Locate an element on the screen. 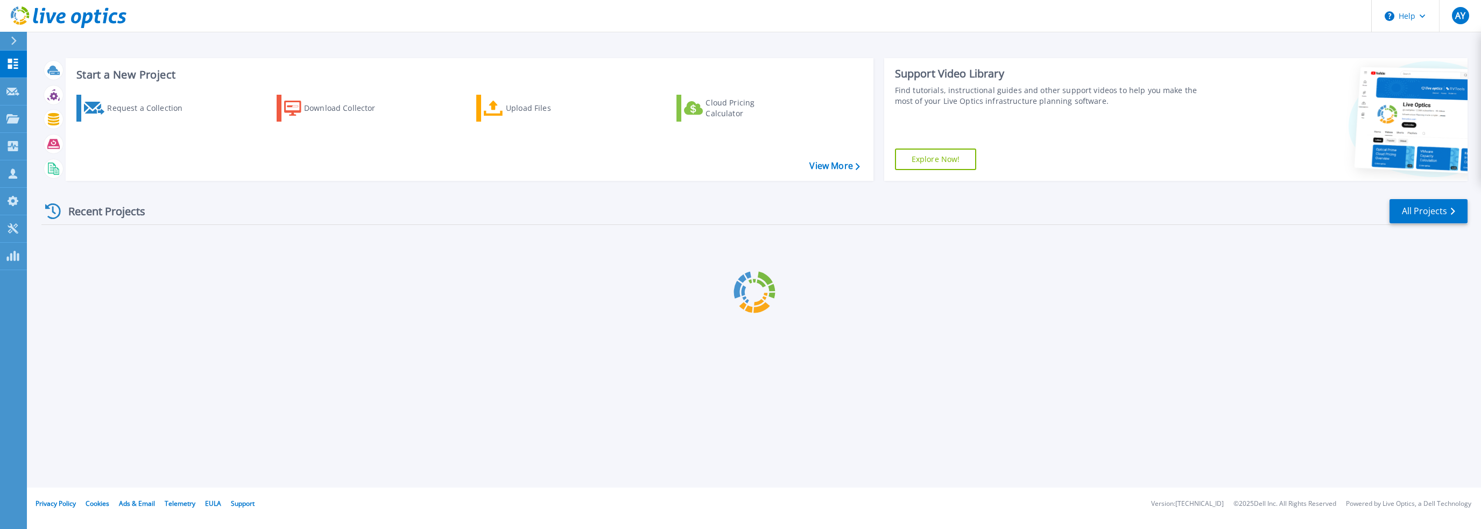 The height and width of the screenshot is (529, 1481). div: Recent Projects is located at coordinates (101, 211).